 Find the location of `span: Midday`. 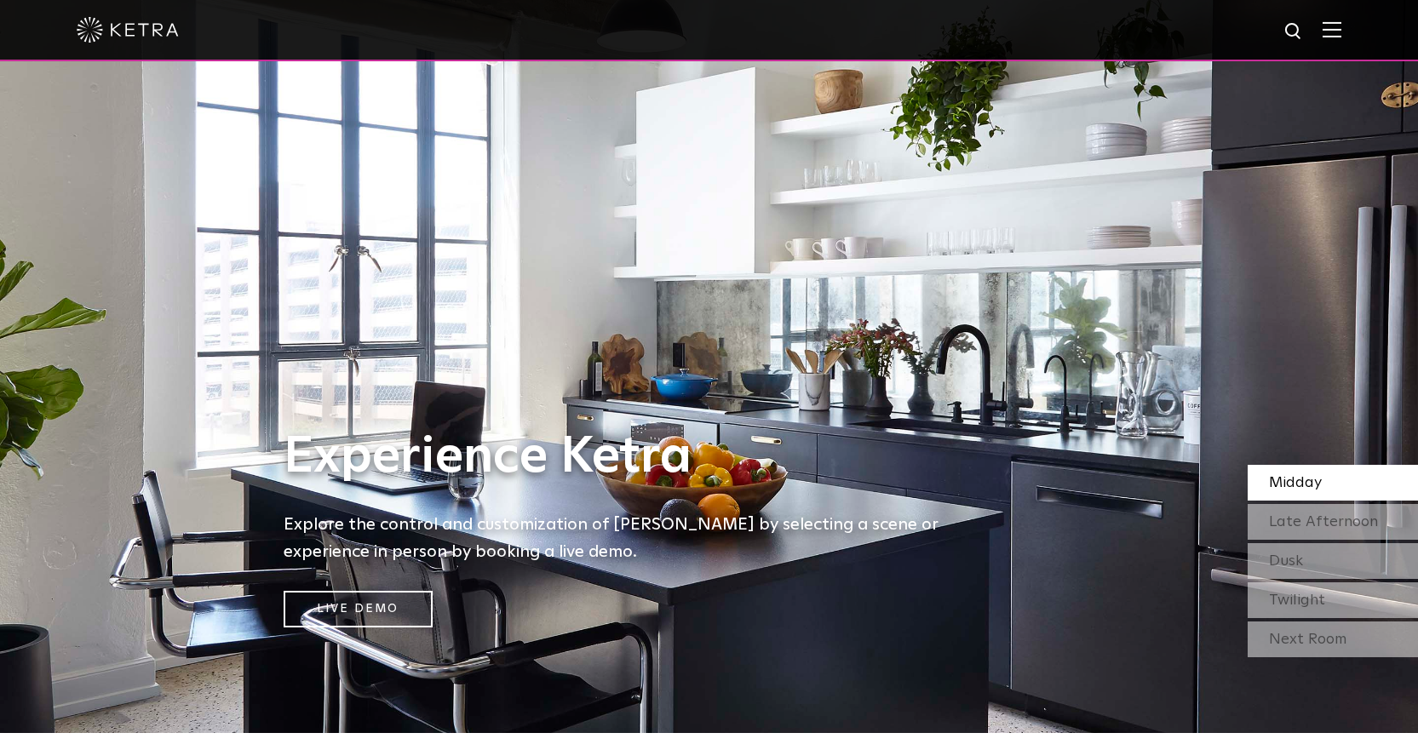

span: Midday is located at coordinates (1296, 483).